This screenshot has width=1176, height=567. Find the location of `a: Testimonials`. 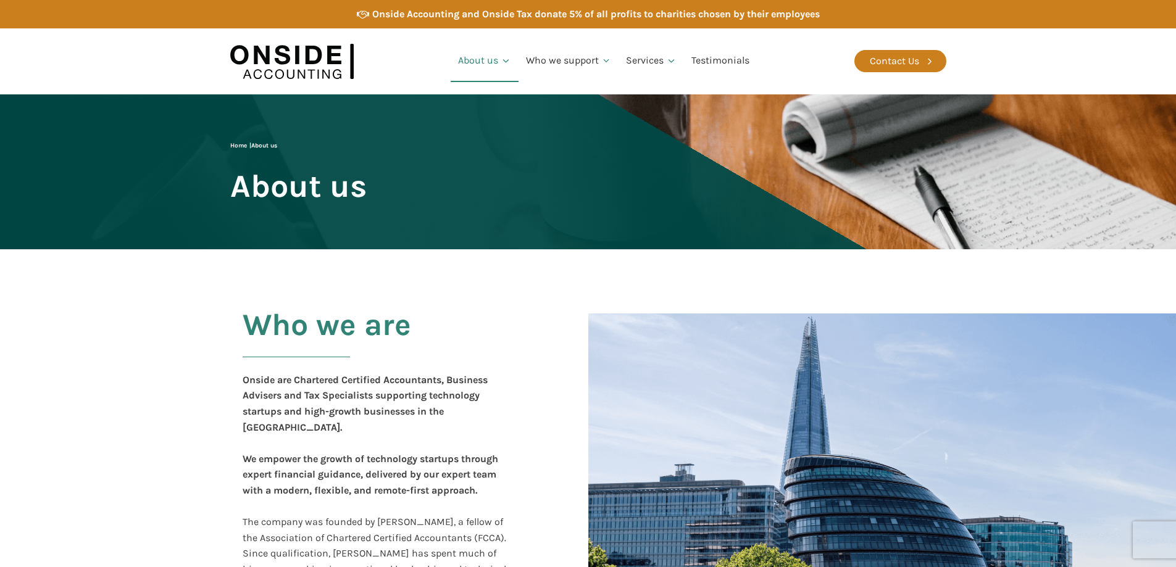

a: Testimonials is located at coordinates (720, 61).